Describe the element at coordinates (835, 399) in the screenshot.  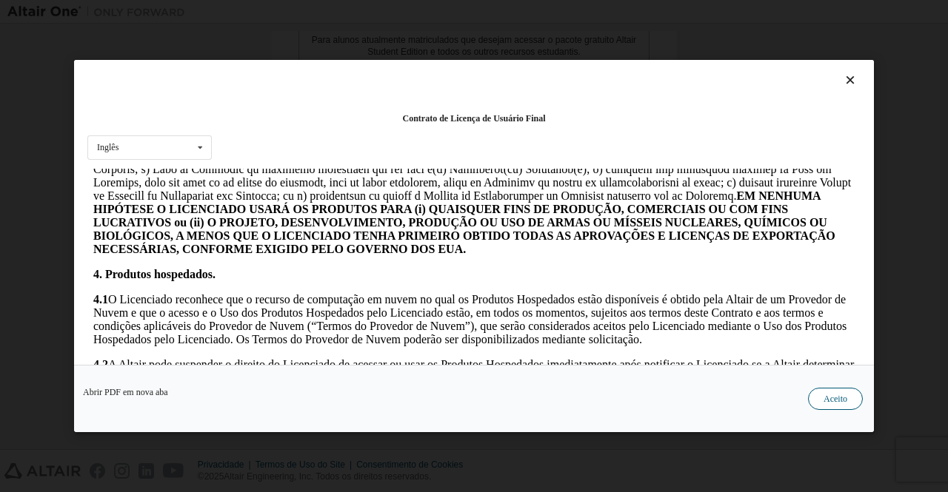
I see `font: Aceito` at that location.